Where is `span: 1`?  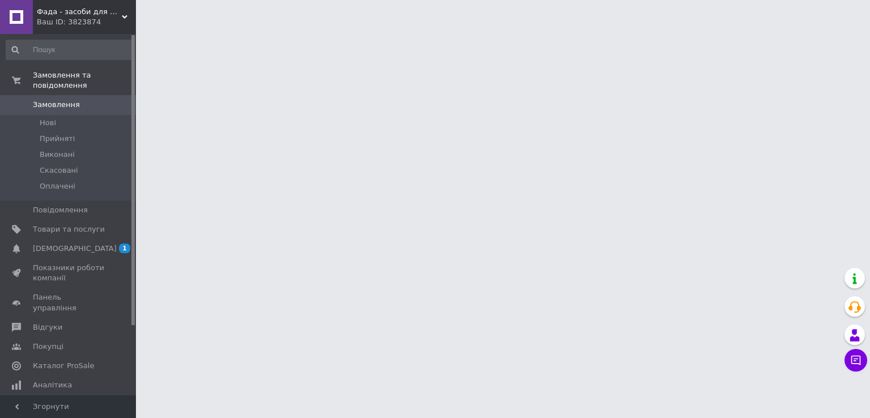
span: 1 is located at coordinates (125, 248).